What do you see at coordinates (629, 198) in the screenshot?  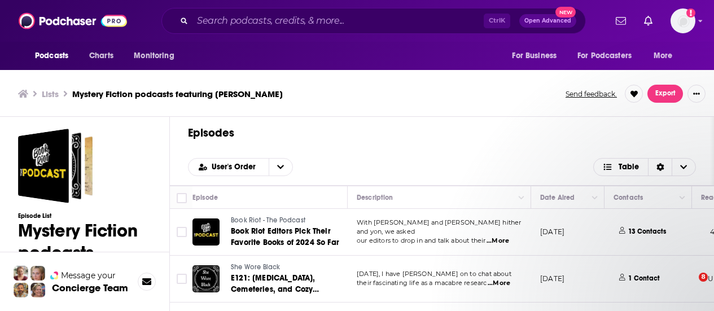 I see `div: Contacts` at bounding box center [629, 198].